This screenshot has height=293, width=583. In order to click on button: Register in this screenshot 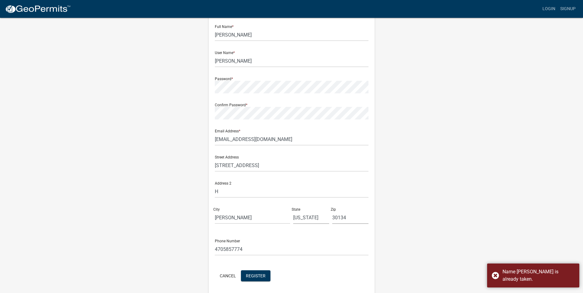, I will do `click(256, 276)`.